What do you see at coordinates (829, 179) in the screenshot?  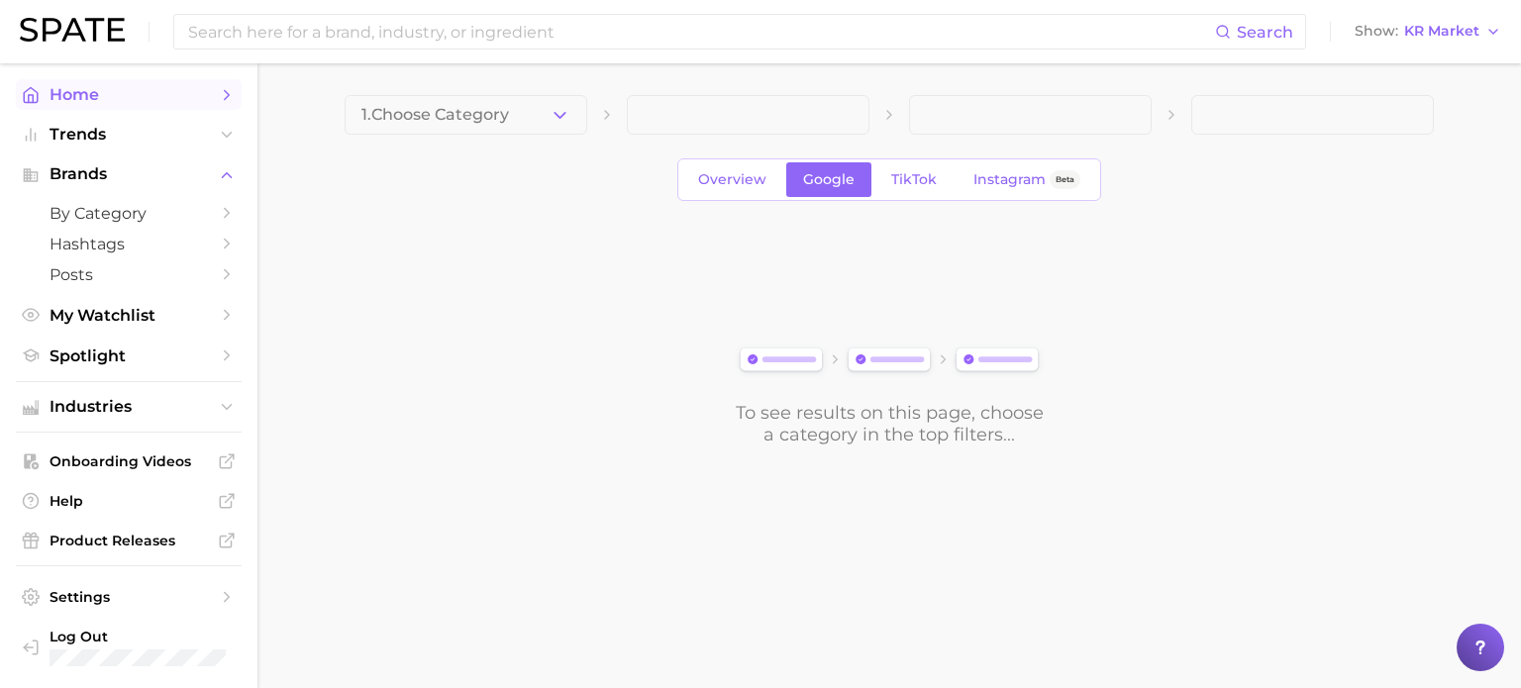 I see `span: Google` at bounding box center [829, 179].